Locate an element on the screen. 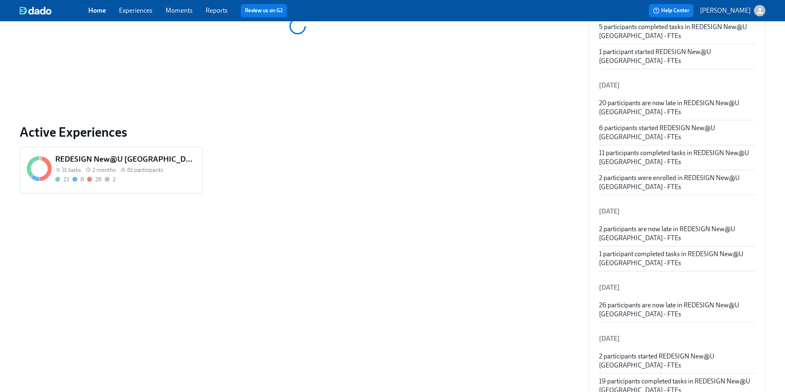 This screenshot has height=392, width=785. div: 28 is located at coordinates (98, 179).